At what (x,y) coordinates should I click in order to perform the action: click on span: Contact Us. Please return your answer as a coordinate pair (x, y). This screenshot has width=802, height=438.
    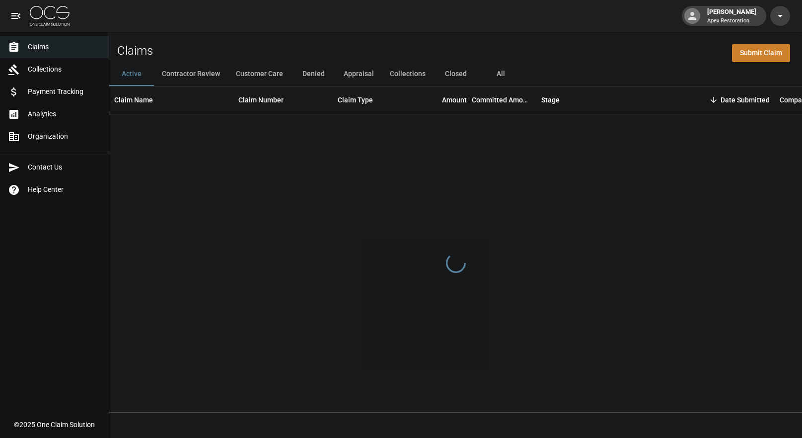
    Looking at the image, I should click on (64, 167).